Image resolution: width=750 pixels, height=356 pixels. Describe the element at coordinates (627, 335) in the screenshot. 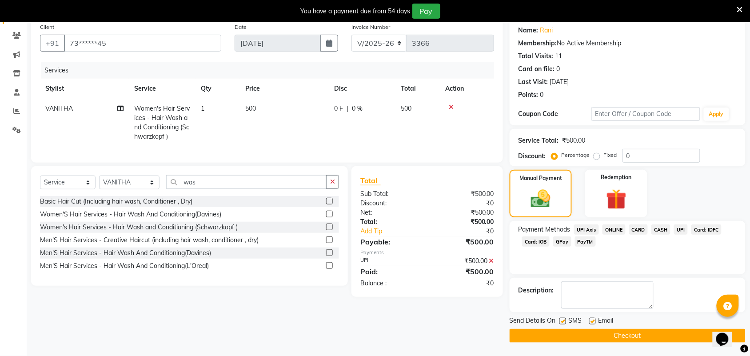

I see `button: Checkout` at that location.